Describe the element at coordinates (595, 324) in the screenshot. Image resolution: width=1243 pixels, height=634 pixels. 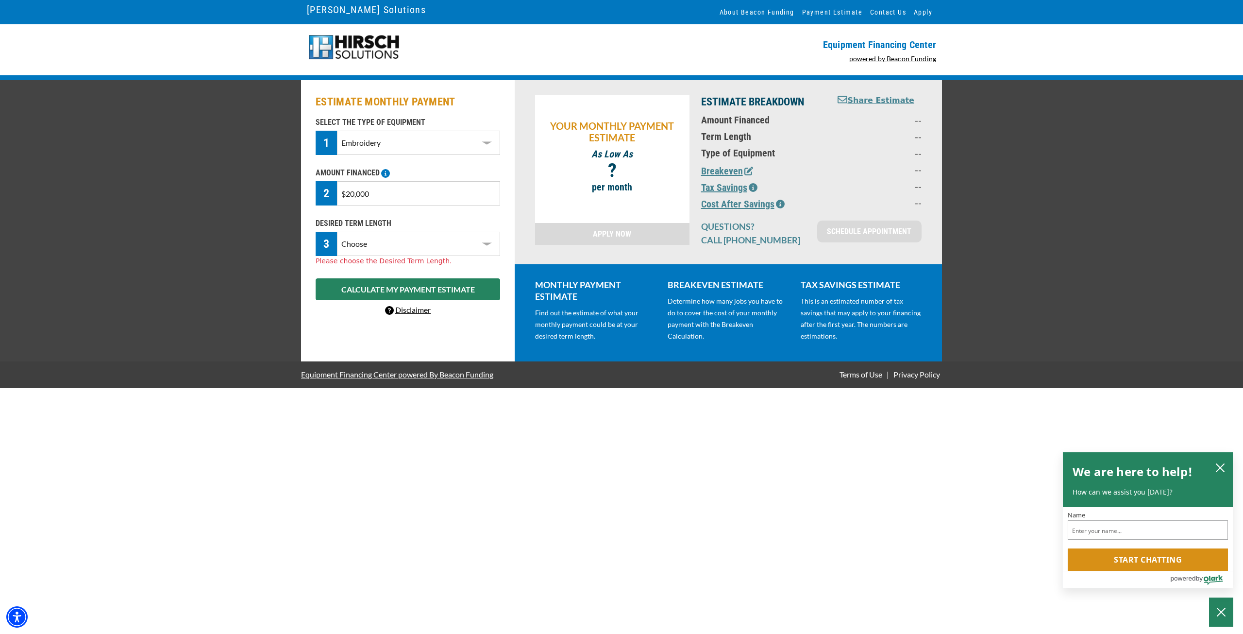
I see `p: Find out the estimate of what your monthly payment could be at your desired term length.` at that location.